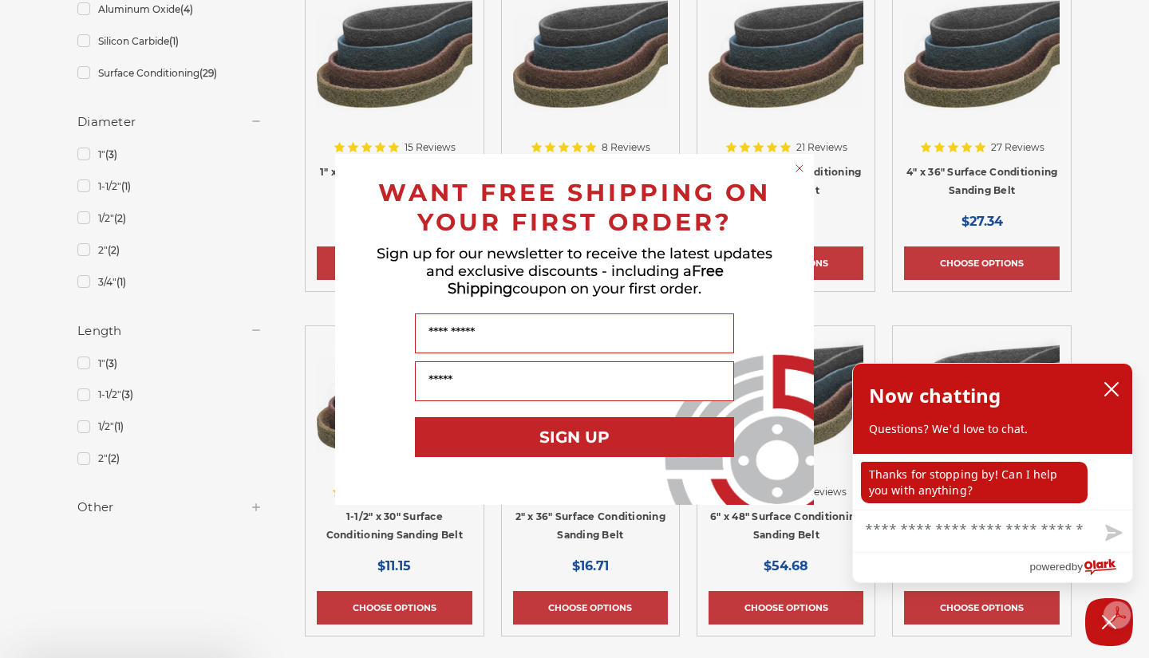  Describe the element at coordinates (992, 482) in the screenshot. I see `div: chat` at that location.